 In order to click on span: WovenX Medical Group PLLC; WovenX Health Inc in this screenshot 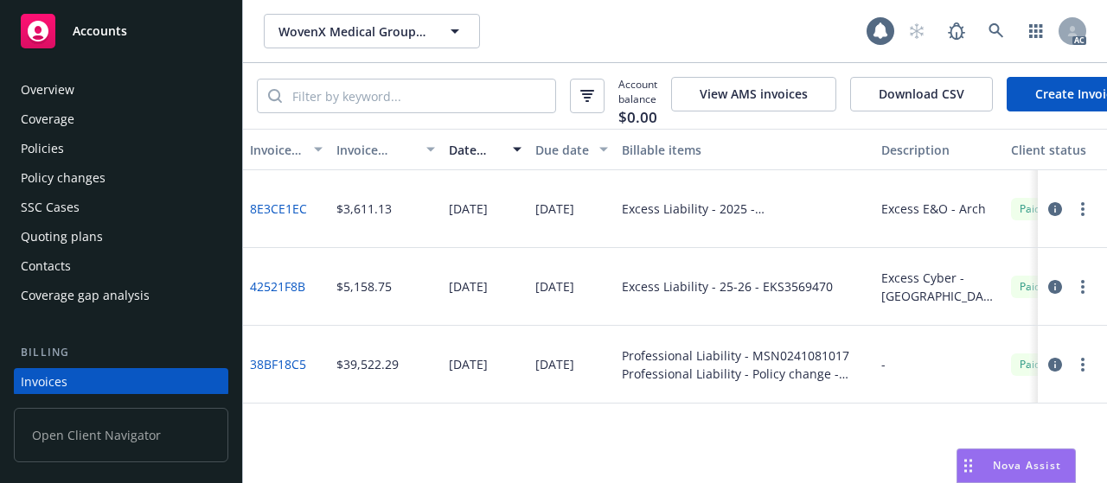, I will do `click(353, 31)`.